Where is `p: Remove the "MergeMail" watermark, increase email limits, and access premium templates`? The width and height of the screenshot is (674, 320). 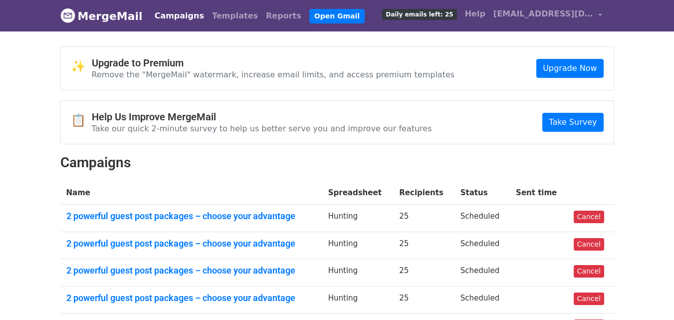 p: Remove the "MergeMail" watermark, increase email limits, and access premium templates is located at coordinates (273, 74).